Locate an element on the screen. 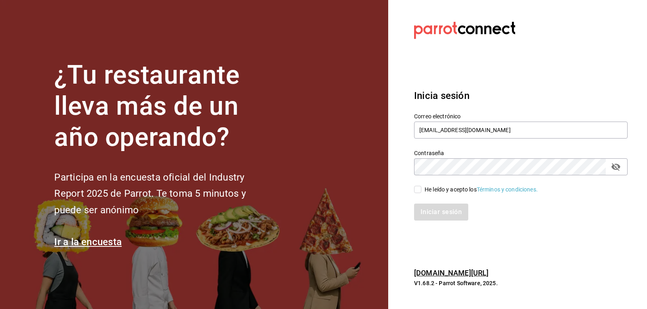 The width and height of the screenshot is (647, 309). button: passwordField is located at coordinates (616, 167).